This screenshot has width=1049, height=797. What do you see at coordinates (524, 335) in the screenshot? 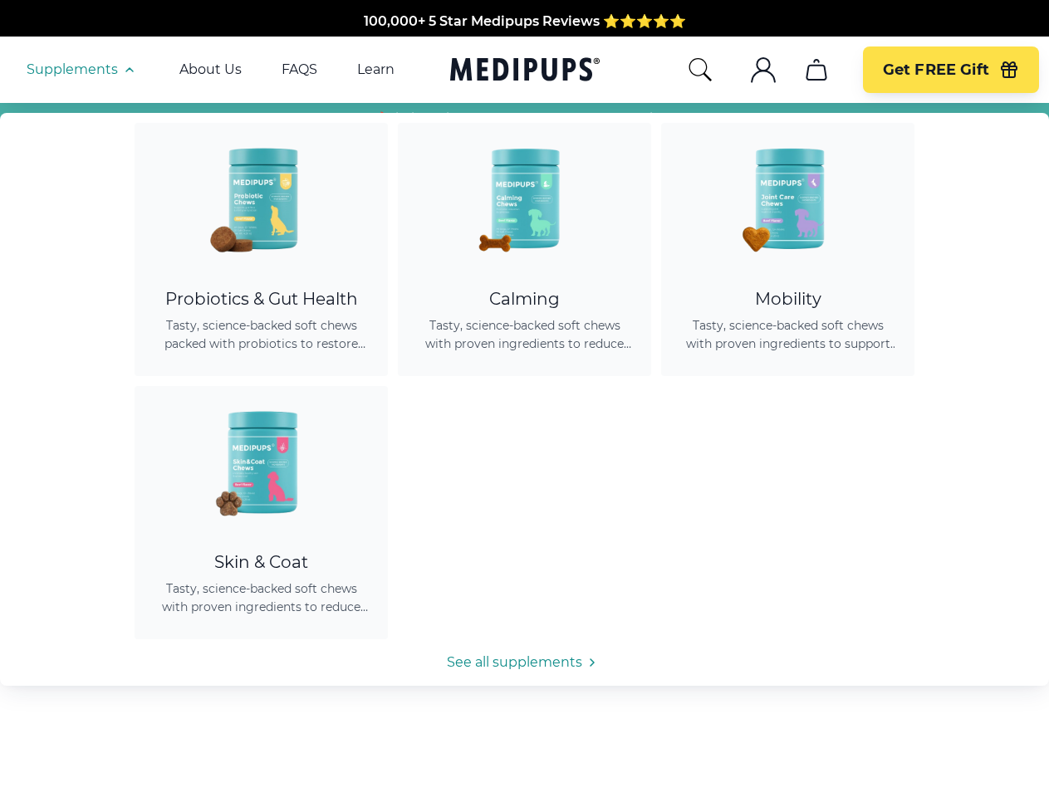
I see `span: Tasty, science-backed soft chews with proven ingredients to reduce anxiety, promote relaxation, a...` at bounding box center [524, 335].